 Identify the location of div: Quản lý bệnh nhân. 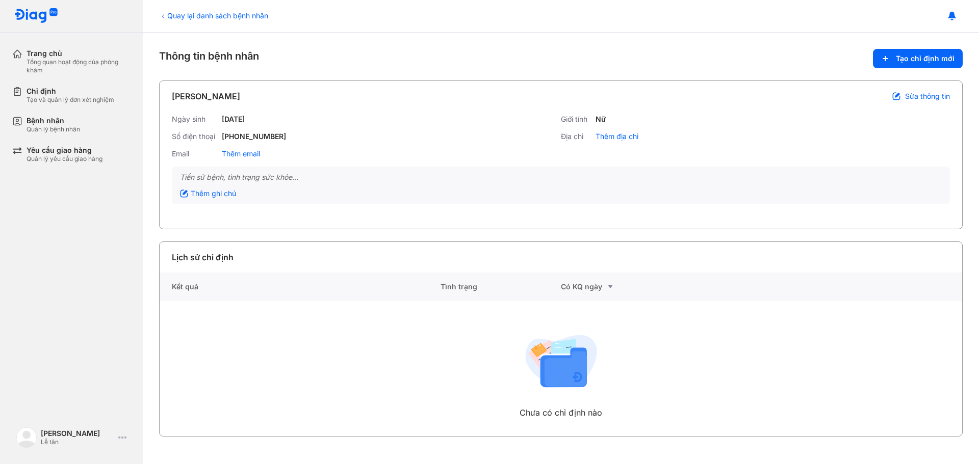
(53, 129).